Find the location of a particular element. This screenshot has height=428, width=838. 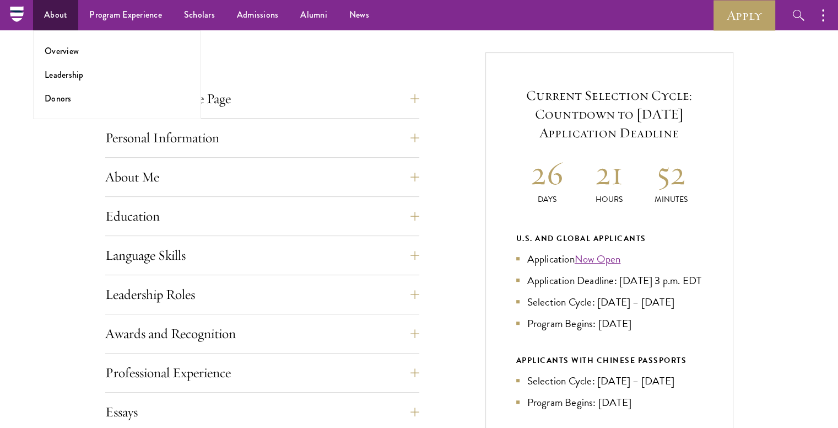

button: Leadership Roles is located at coordinates (262, 294).